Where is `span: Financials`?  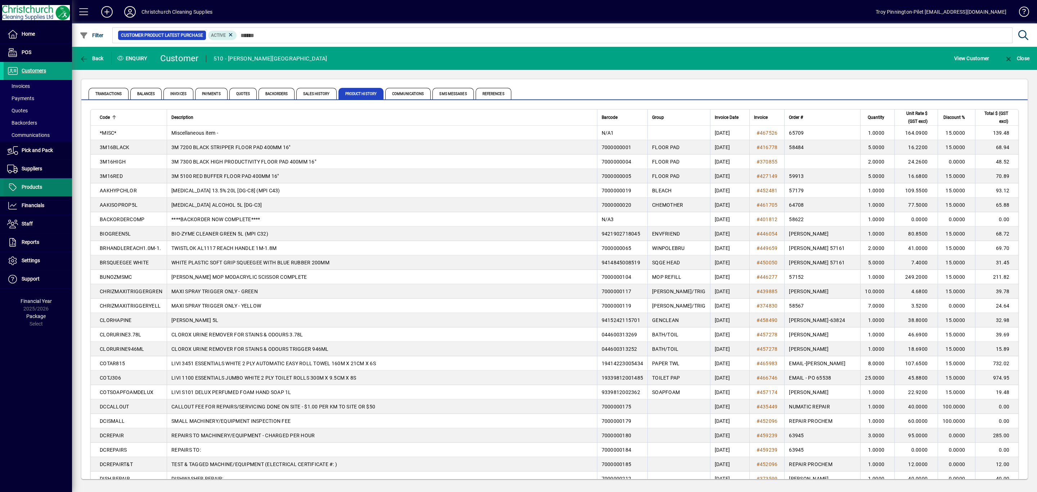
span: Financials is located at coordinates (33, 205).